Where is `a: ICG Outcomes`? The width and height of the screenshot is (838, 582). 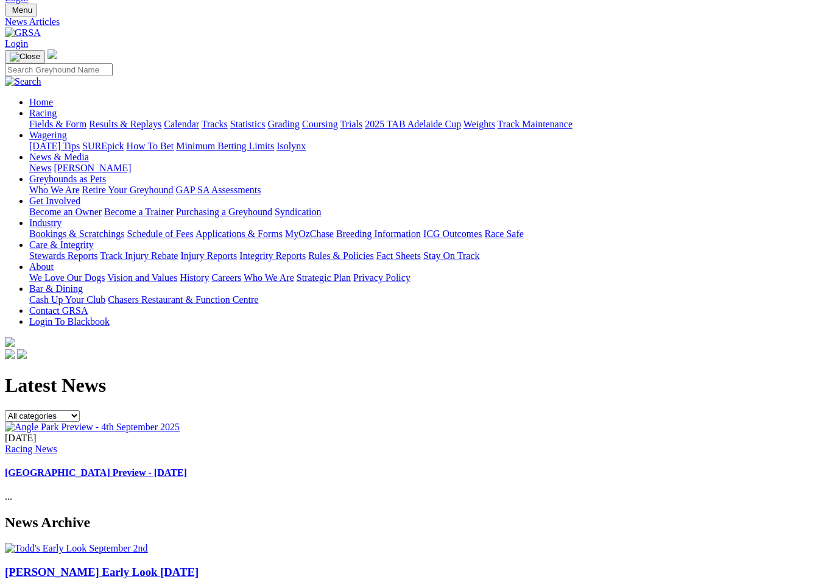 a: ICG Outcomes is located at coordinates (452, 233).